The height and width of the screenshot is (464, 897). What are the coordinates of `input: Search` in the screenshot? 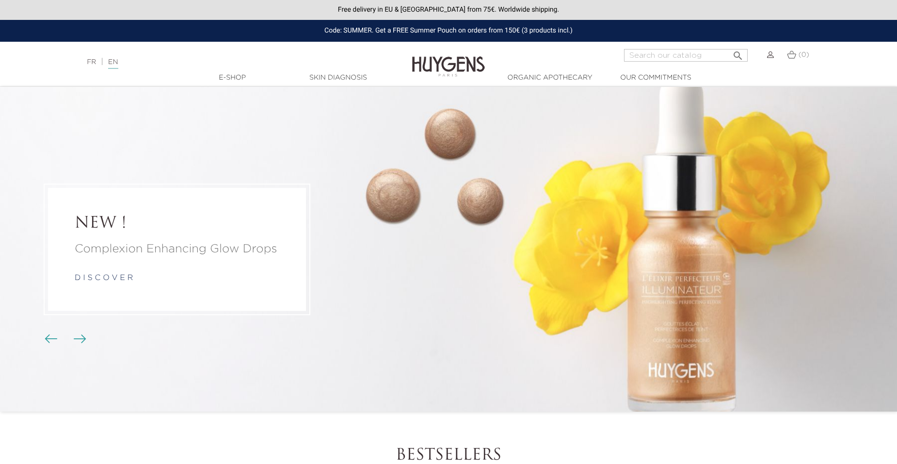 It's located at (686, 55).